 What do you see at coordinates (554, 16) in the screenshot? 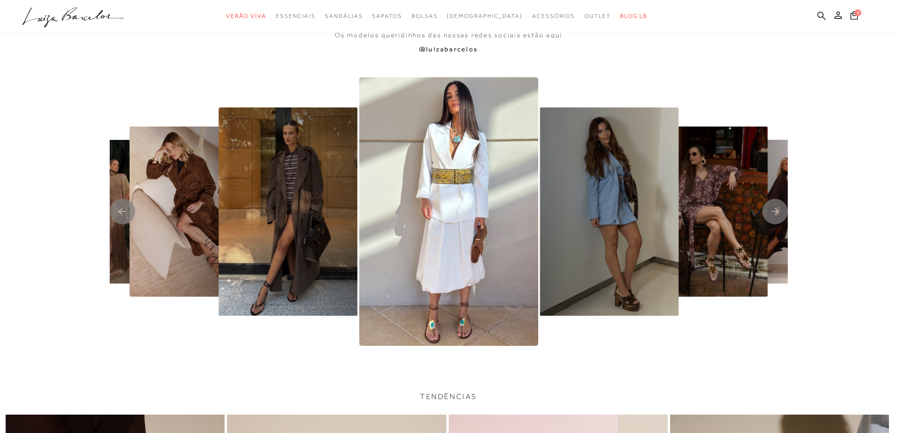
I see `span: Acessórios` at bounding box center [554, 16].